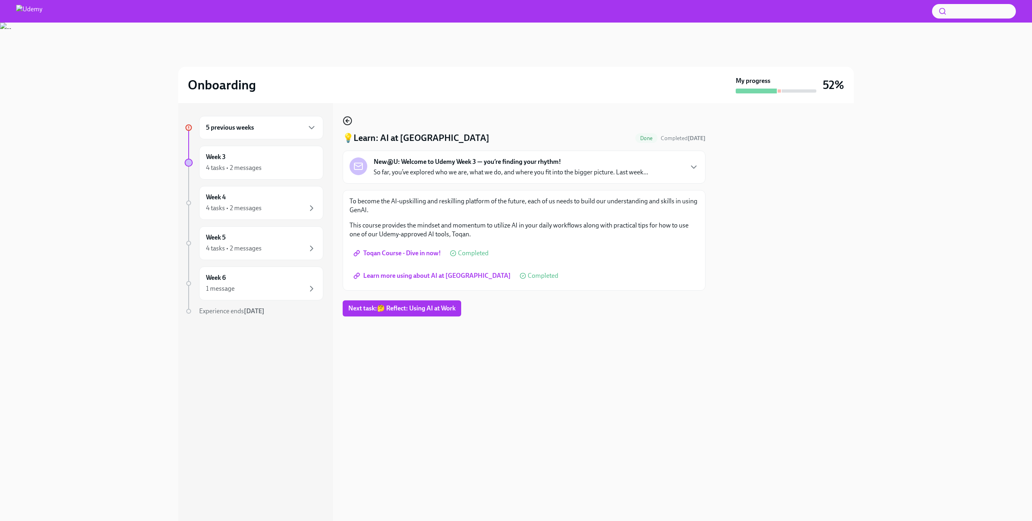 The width and height of the screenshot is (1032, 521). What do you see at coordinates (254, 163) in the screenshot?
I see `a: Week 34 tasks • 2 messages` at bounding box center [254, 163].